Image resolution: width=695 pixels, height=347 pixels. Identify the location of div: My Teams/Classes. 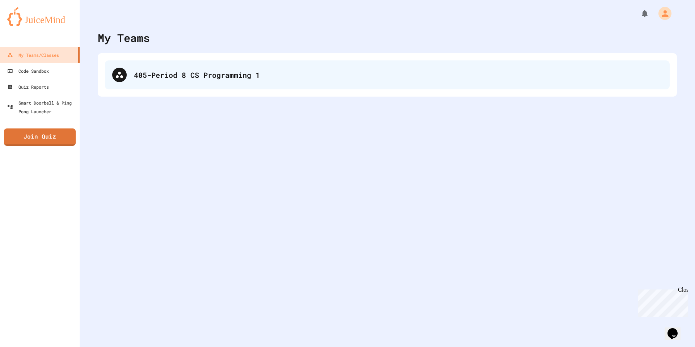
(33, 55).